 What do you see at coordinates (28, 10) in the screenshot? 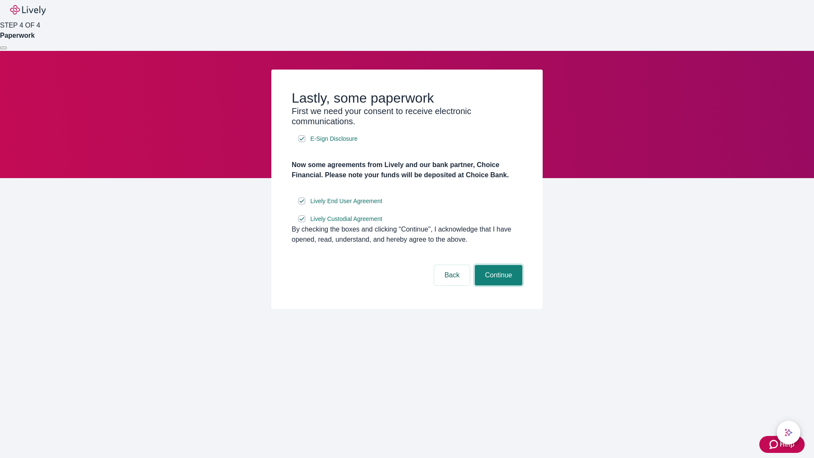
I see `img: Lively` at bounding box center [28, 10].